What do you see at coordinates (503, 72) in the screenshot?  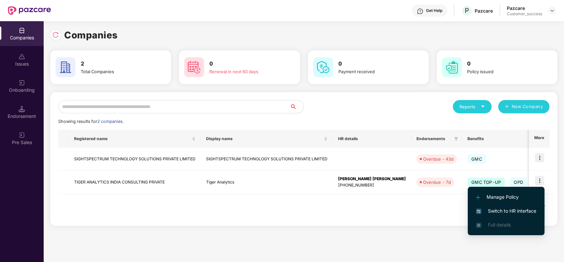 I see `div: Policy issued` at bounding box center [503, 72].